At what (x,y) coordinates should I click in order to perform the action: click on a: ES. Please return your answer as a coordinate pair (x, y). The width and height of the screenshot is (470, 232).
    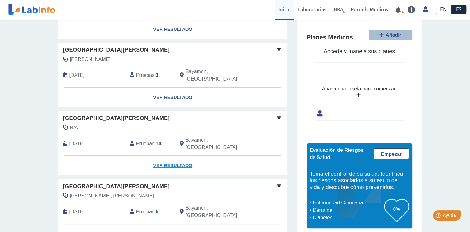
    Looking at the image, I should click on (459, 9).